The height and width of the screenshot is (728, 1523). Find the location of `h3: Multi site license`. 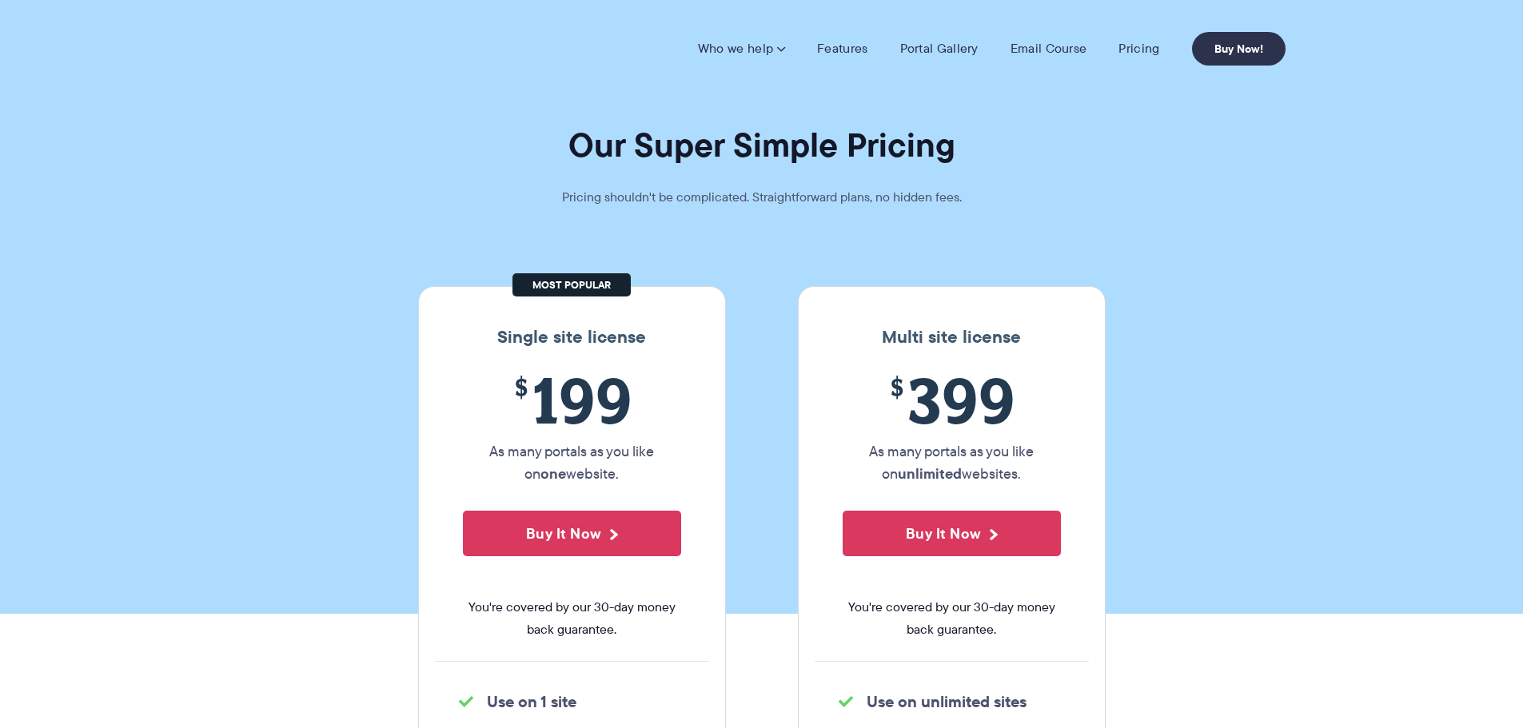

h3: Multi site license is located at coordinates (951, 337).